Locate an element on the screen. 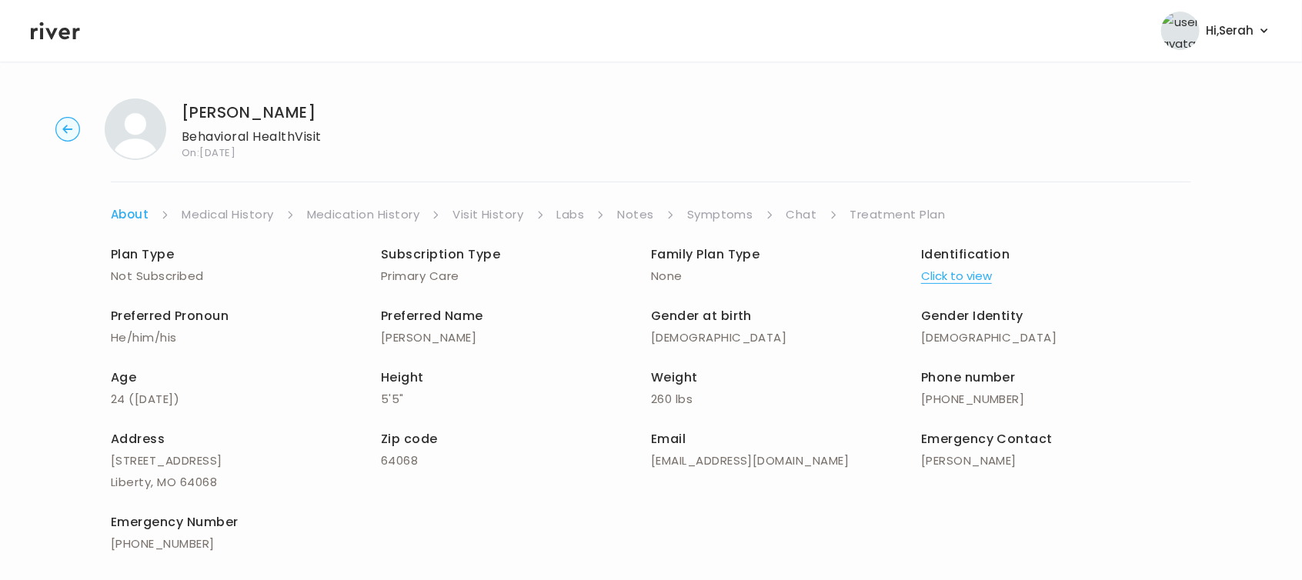 The image size is (1302, 580). span: Phone number is located at coordinates (968, 377).